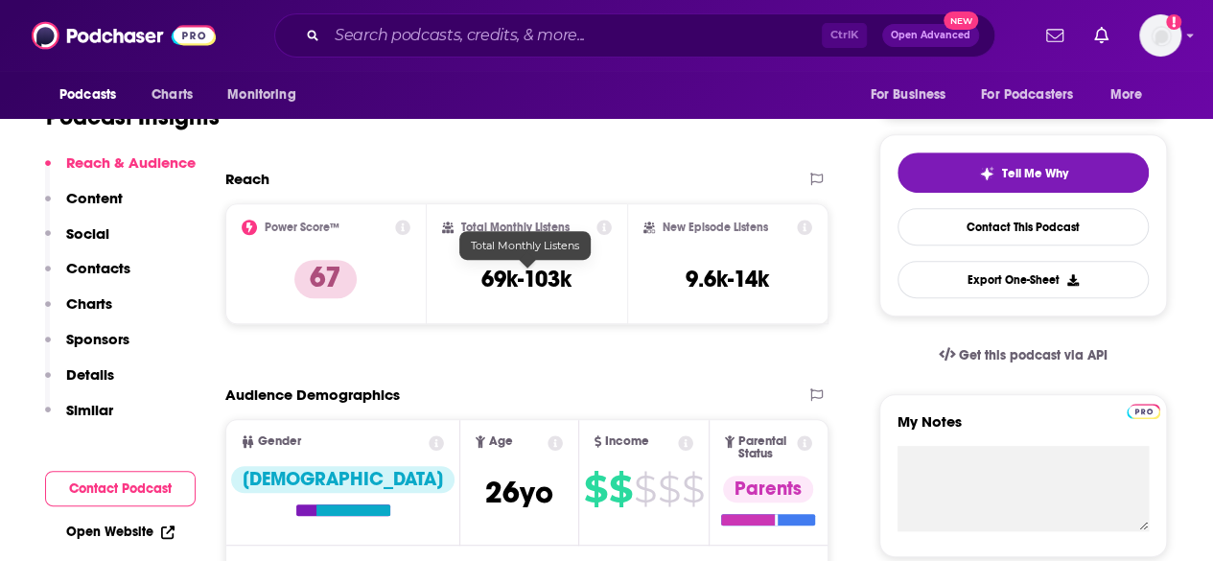 The image size is (1213, 561). I want to click on span: For Podcasters, so click(1027, 95).